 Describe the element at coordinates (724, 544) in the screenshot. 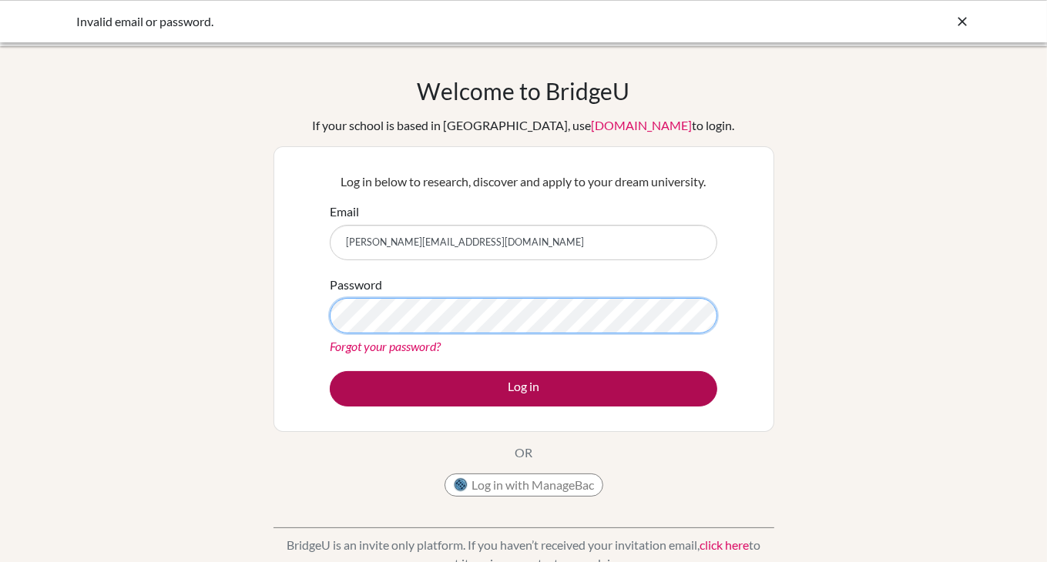

I see `a: click here` at that location.